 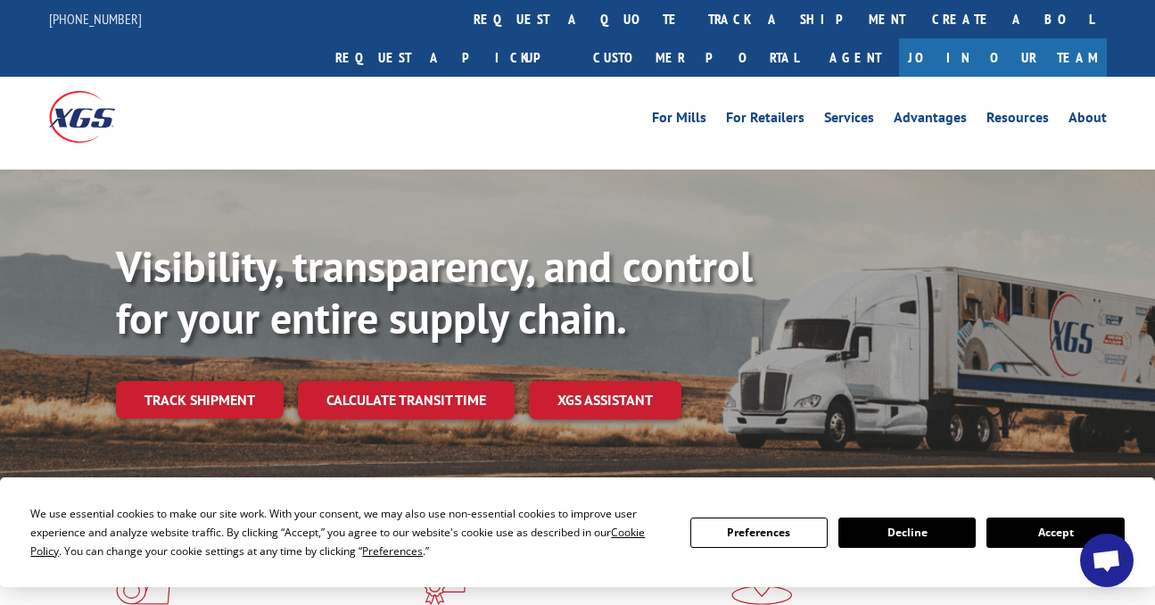 I want to click on a: For Mills, so click(x=679, y=120).